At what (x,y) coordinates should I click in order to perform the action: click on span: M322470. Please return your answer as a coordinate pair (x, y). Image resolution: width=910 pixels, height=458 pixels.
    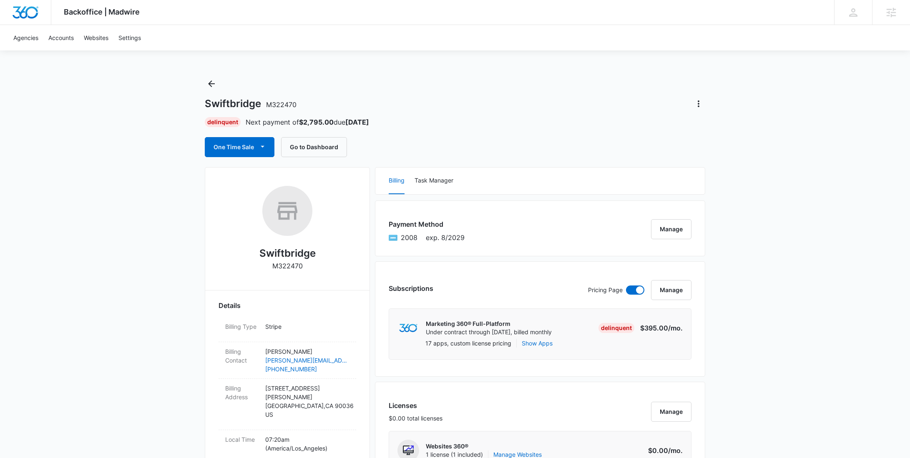
    Looking at the image, I should click on (281, 105).